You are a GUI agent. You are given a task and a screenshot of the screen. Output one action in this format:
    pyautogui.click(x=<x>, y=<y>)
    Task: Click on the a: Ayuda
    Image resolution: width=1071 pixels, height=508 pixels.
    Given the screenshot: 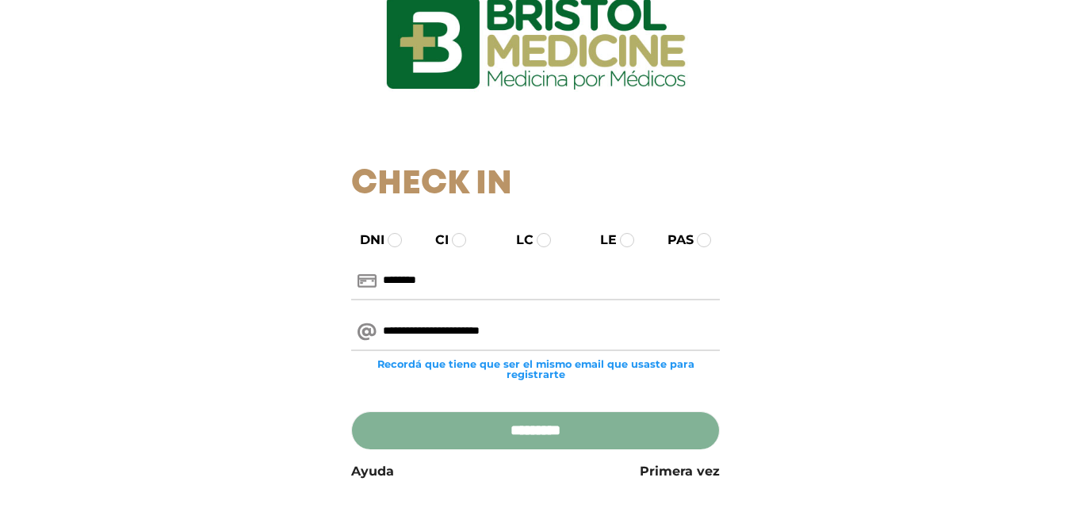 What is the action you would take?
    pyautogui.click(x=372, y=472)
    